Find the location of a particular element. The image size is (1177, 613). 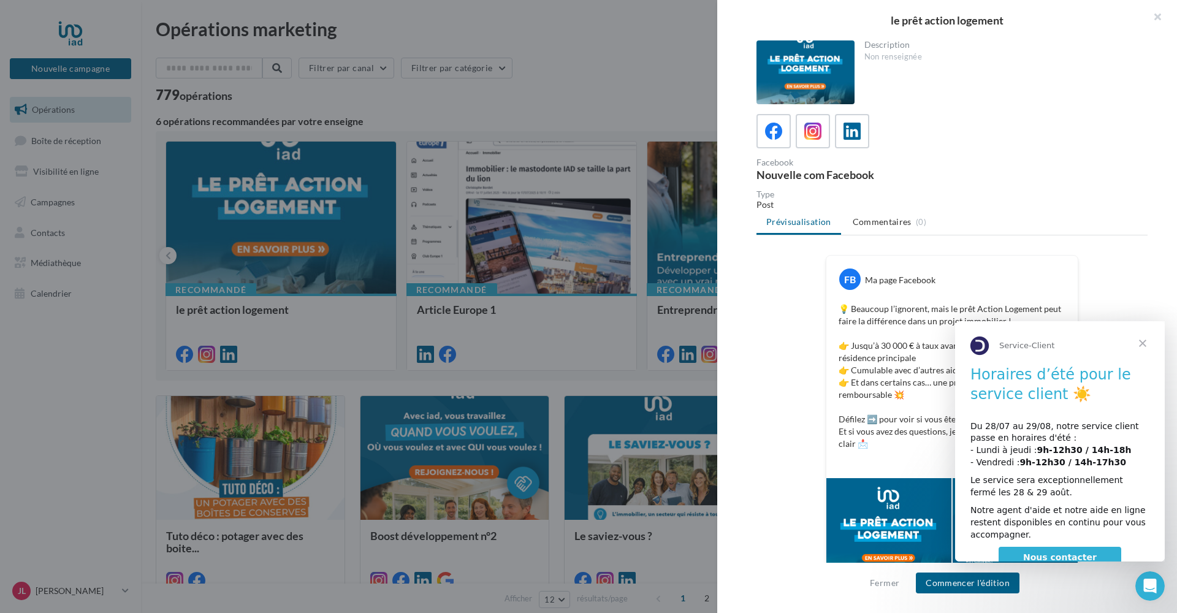

div: Notre agent d'aide et notre aide en ligne restent disponibles en continu pour vous accompagner. is located at coordinates (105, 201).